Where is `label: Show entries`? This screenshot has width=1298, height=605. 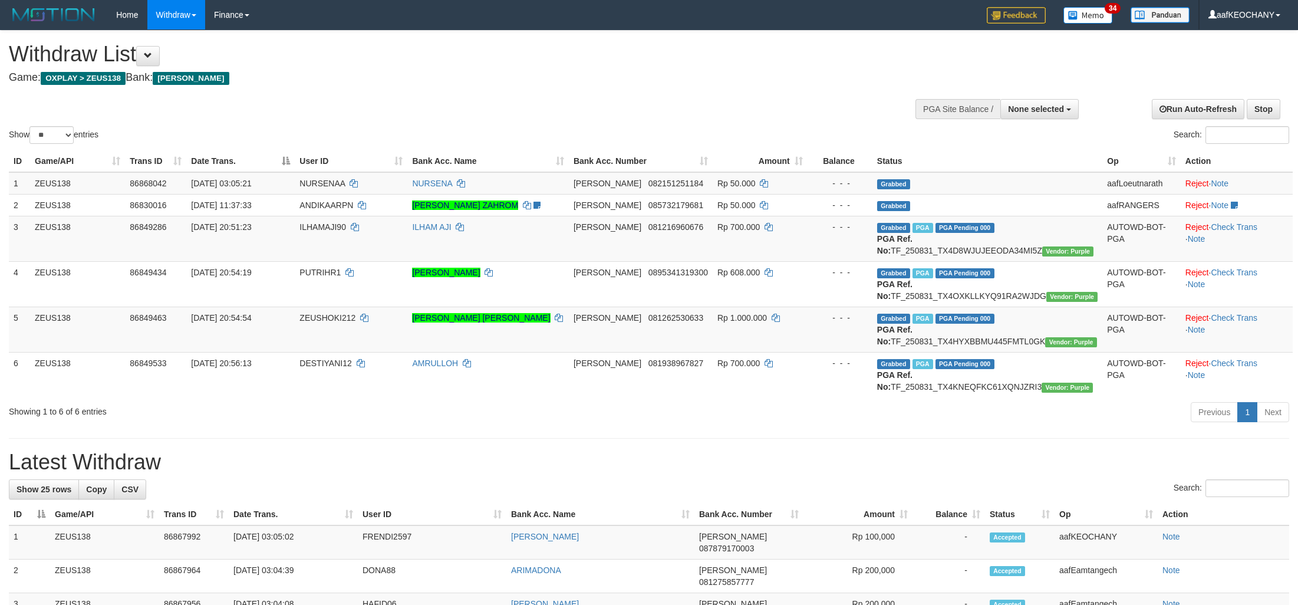 label: Show entries is located at coordinates (54, 135).